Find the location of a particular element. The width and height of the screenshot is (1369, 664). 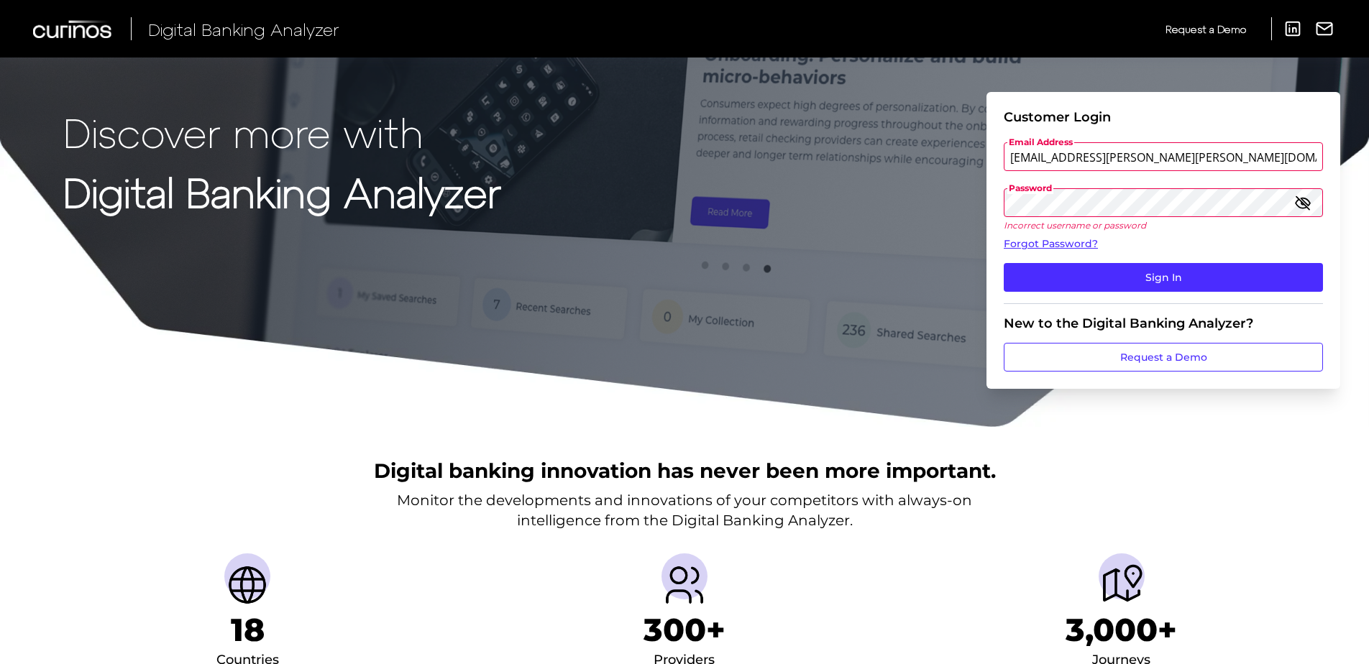

h1: 3,000+ is located at coordinates (1121, 630).